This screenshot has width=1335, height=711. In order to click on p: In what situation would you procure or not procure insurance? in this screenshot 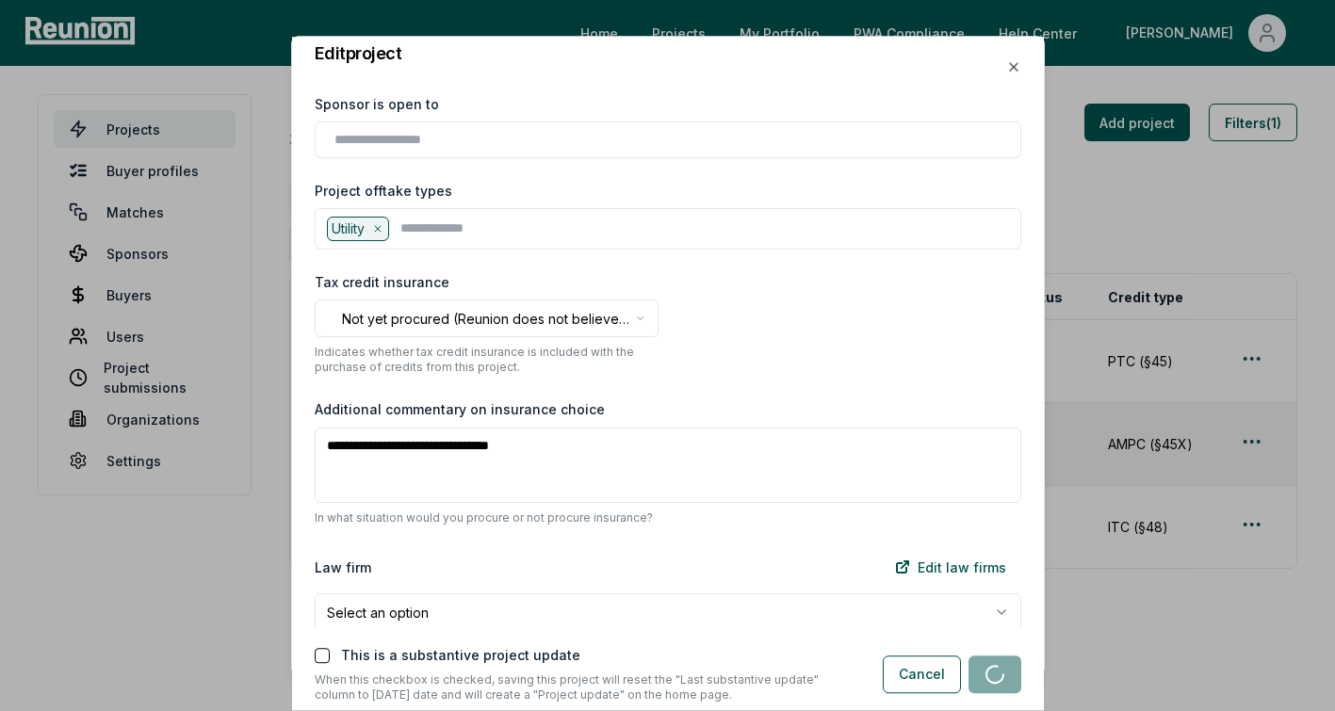, I will do `click(668, 518)`.